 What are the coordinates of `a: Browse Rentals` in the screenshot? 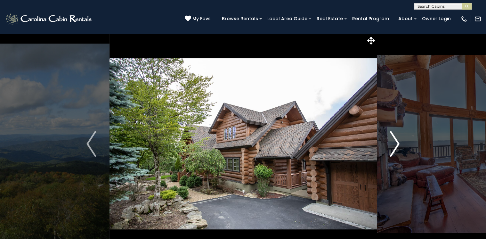 It's located at (240, 19).